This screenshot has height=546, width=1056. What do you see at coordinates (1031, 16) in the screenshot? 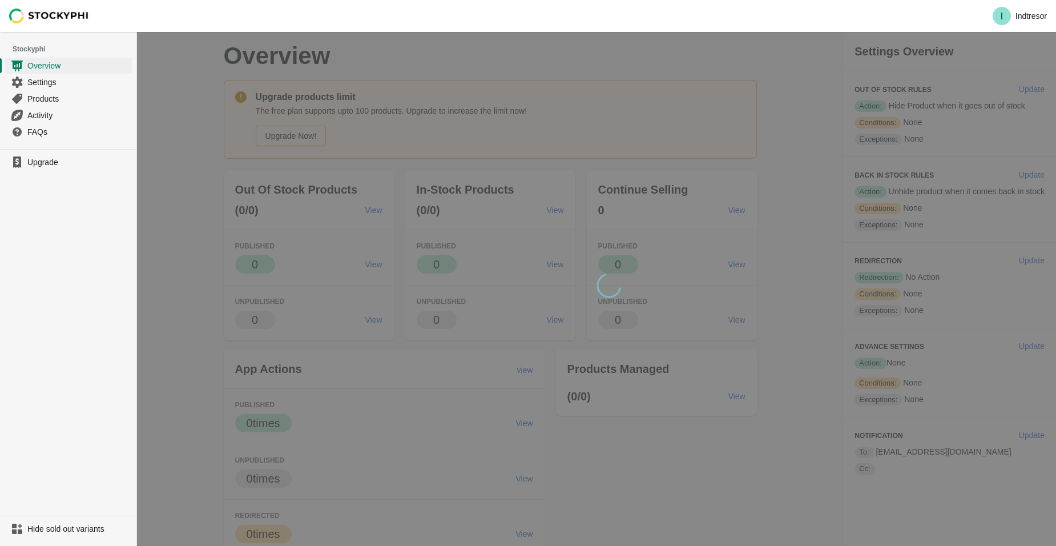
I see `p: Indtresor` at bounding box center [1031, 16].